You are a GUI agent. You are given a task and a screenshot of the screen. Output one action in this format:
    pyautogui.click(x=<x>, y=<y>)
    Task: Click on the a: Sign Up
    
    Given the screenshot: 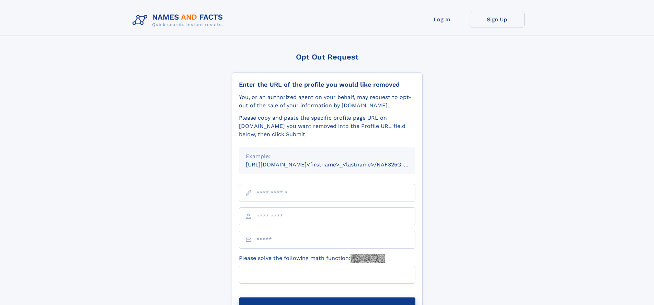 What is the action you would take?
    pyautogui.click(x=497, y=19)
    